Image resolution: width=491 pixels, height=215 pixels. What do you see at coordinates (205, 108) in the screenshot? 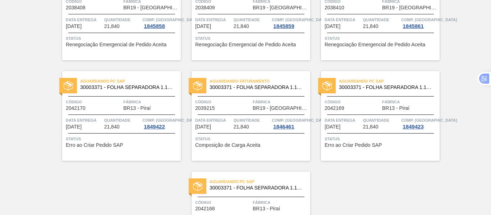
I see `span: 2039215` at bounding box center [205, 108].